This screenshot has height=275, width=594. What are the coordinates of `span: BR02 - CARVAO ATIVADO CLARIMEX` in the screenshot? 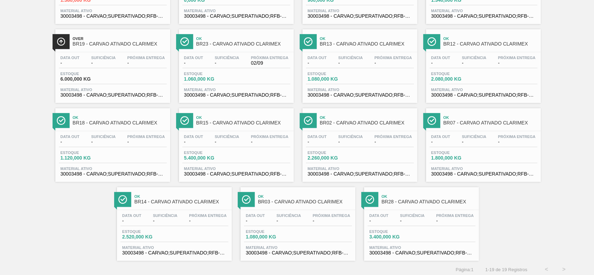 It's located at (367, 123).